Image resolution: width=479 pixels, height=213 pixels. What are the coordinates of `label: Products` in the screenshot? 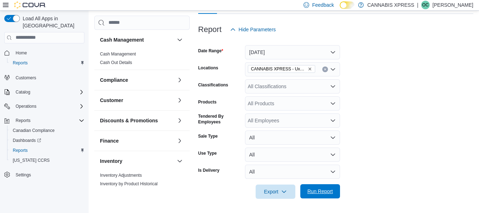 It's located at (208, 102).